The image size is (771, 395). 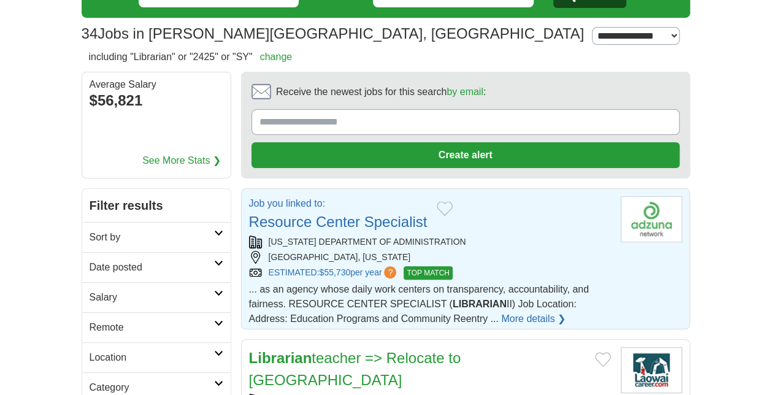 I want to click on a: Date posted, so click(x=156, y=267).